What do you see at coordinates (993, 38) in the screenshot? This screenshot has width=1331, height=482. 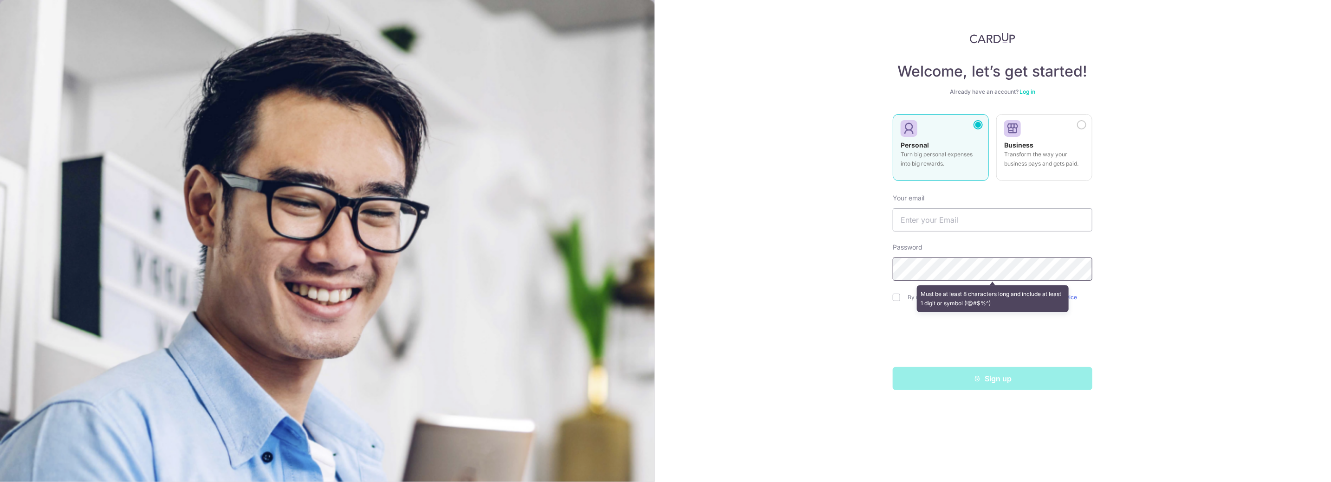 I see `img: CardUp Logo` at bounding box center [993, 38].